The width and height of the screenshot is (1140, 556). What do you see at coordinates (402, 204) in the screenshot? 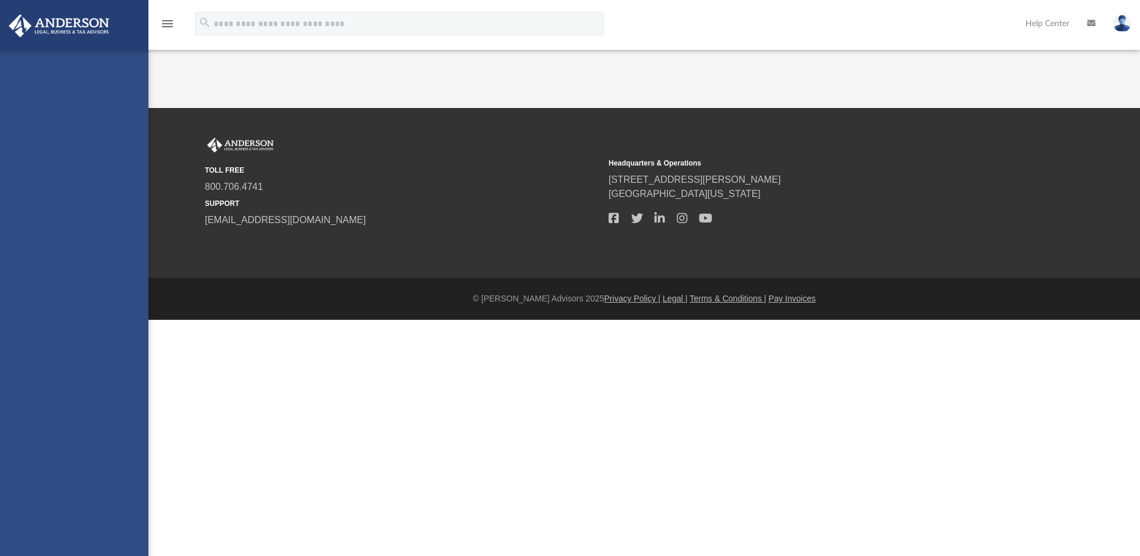
I see `small: SUPPORT` at bounding box center [402, 204].